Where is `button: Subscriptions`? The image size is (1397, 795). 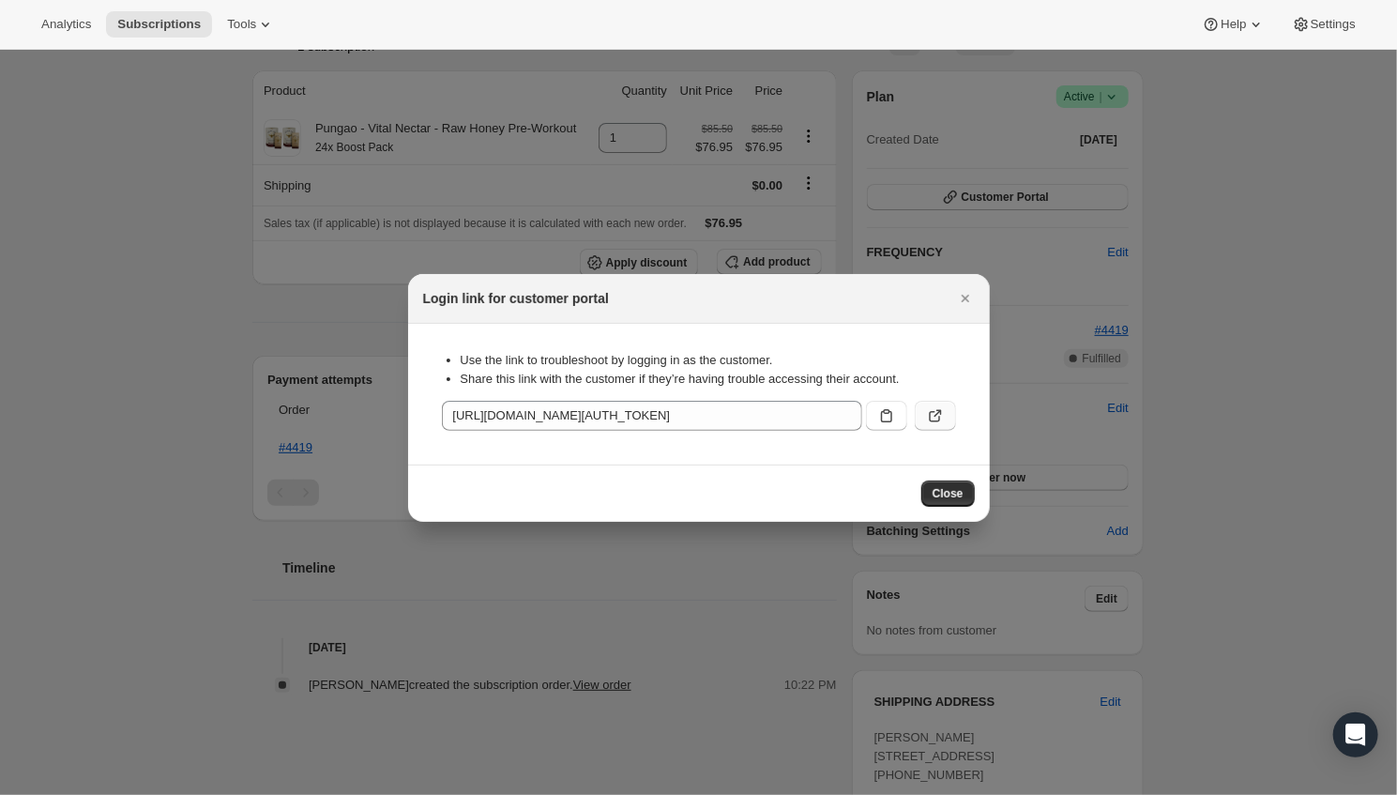 button: Subscriptions is located at coordinates (159, 24).